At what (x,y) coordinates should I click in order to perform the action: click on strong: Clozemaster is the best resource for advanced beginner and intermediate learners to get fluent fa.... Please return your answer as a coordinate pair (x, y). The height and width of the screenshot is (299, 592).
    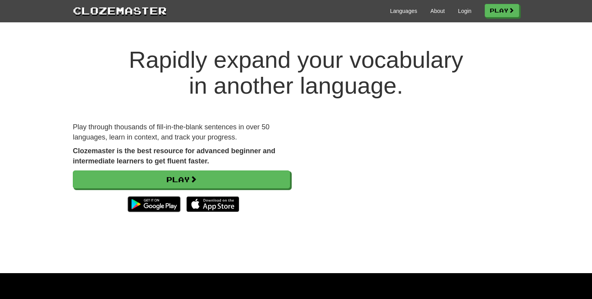
    Looking at the image, I should click on (174, 156).